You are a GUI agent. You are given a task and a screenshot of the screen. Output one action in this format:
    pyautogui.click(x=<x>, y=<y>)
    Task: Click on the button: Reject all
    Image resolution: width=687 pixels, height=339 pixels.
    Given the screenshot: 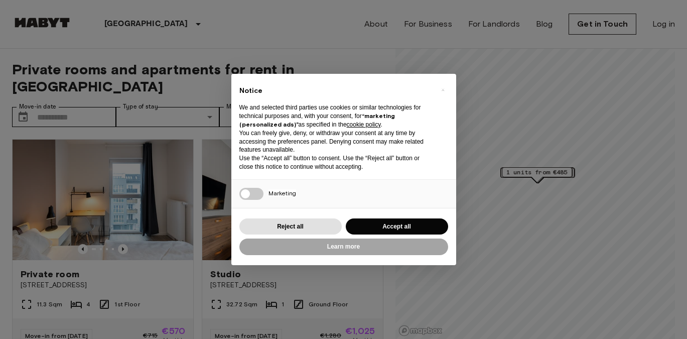 What is the action you would take?
    pyautogui.click(x=291, y=226)
    